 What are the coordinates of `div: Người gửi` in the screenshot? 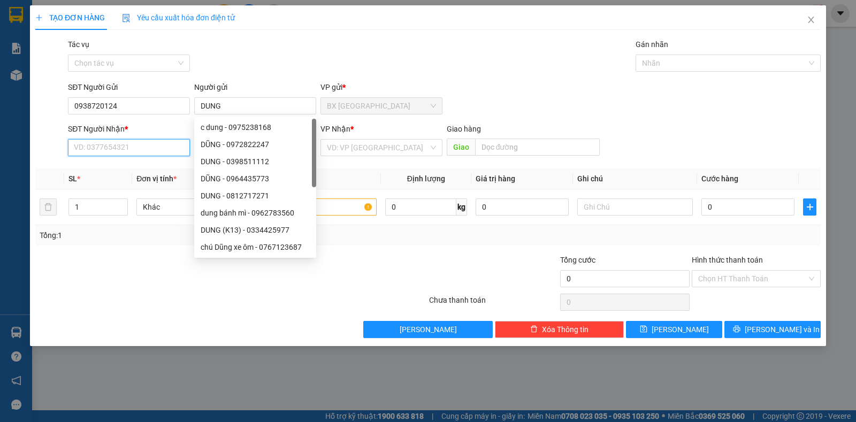 It's located at (255, 87).